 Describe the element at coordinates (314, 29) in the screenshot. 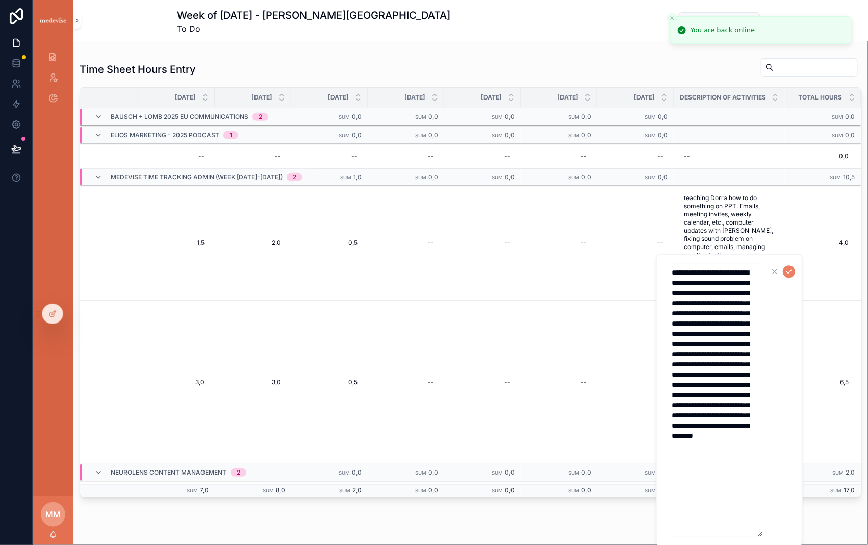

I see `span: To Do` at that location.